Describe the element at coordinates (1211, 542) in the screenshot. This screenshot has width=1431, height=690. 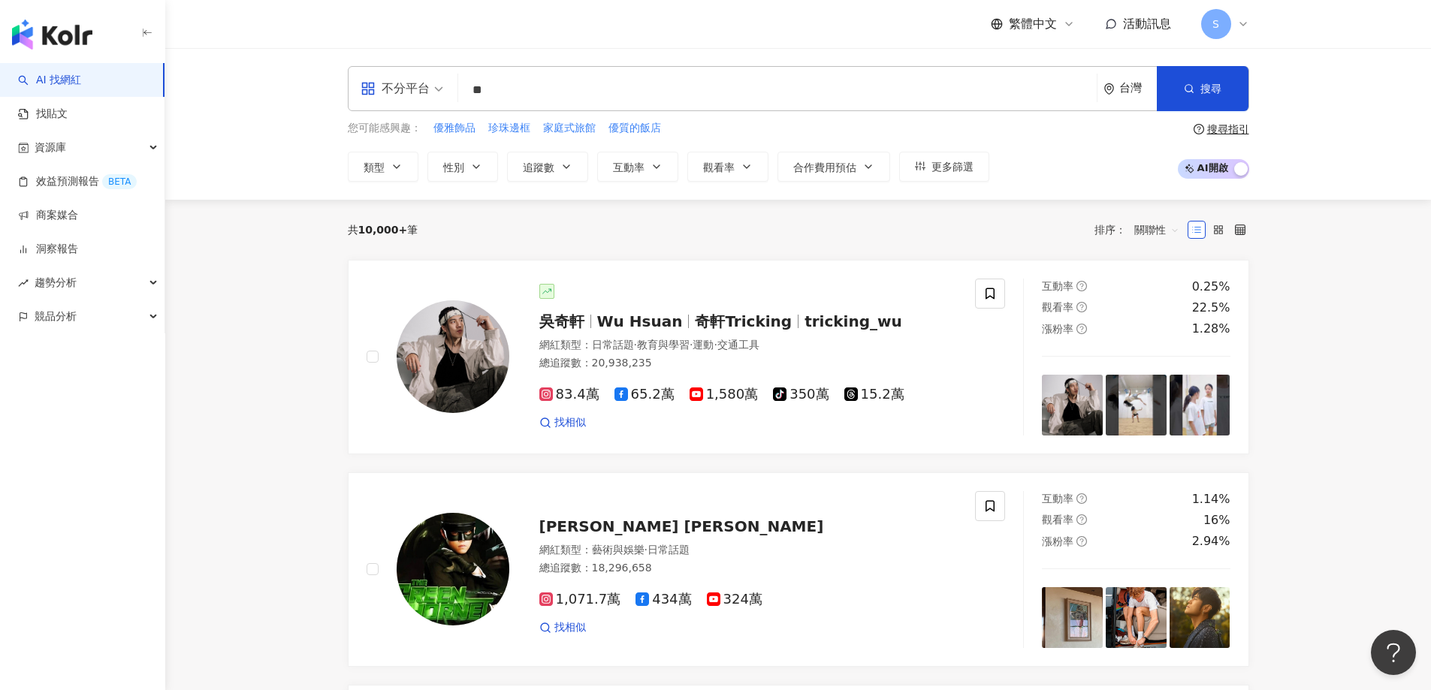
I see `div: 2.94%` at that location.